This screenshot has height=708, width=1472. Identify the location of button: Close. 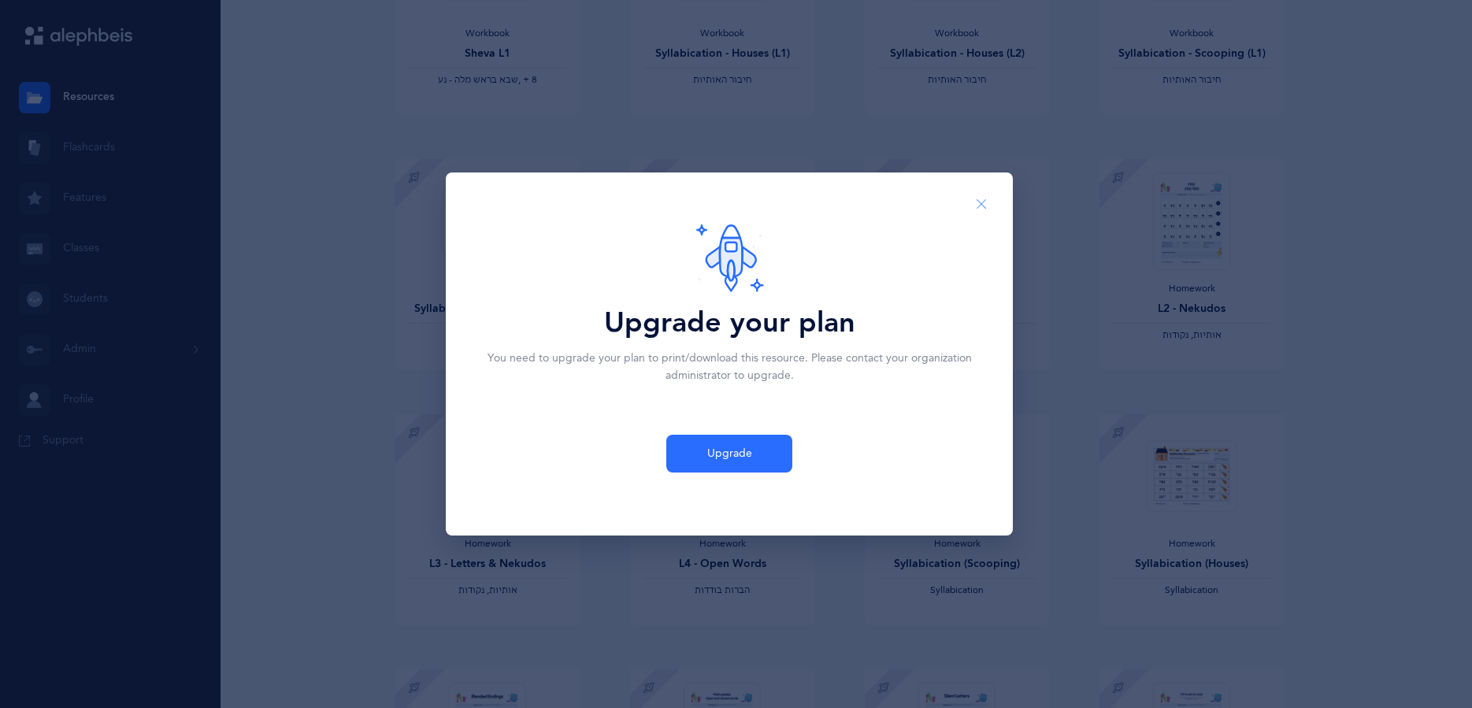
(982, 204).